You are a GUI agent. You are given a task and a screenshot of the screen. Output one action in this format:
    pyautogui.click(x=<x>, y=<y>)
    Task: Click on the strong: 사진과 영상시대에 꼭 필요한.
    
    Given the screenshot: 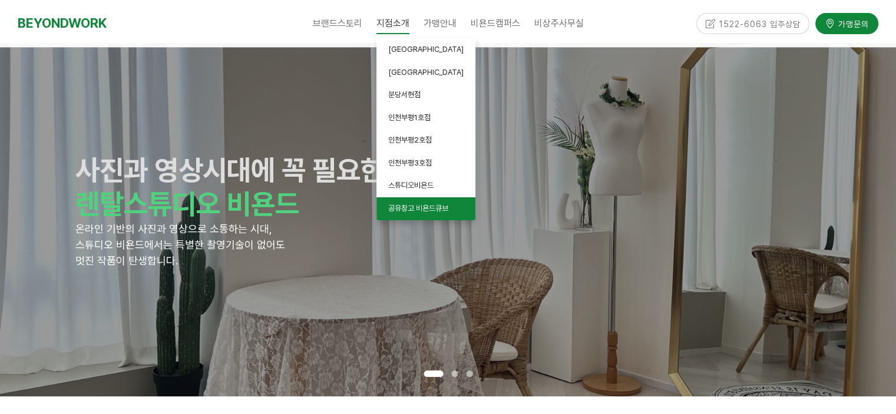 What is the action you would take?
    pyautogui.click(x=234, y=170)
    